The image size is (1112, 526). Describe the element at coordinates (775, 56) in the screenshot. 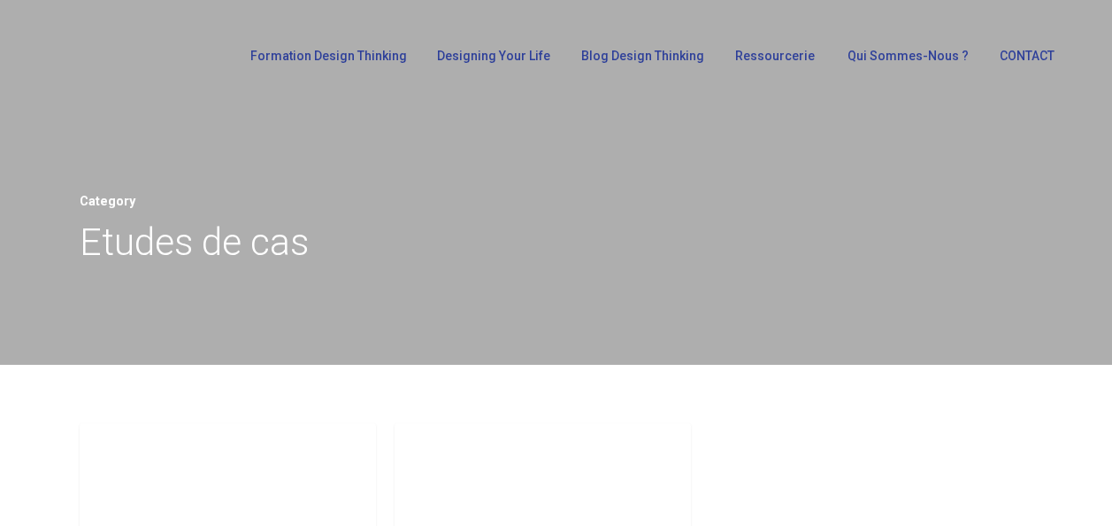

I see `span: Ressourcerie` at that location.